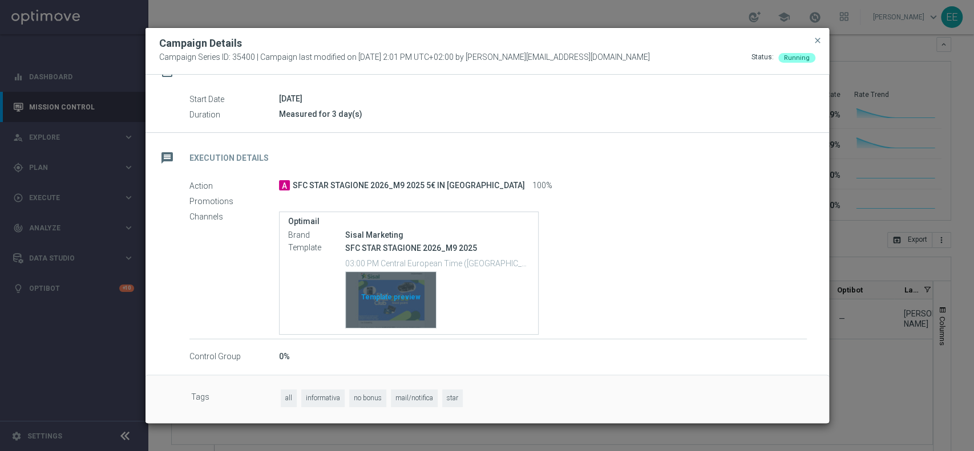 Image resolution: width=974 pixels, height=451 pixels. I want to click on span: all, so click(289, 398).